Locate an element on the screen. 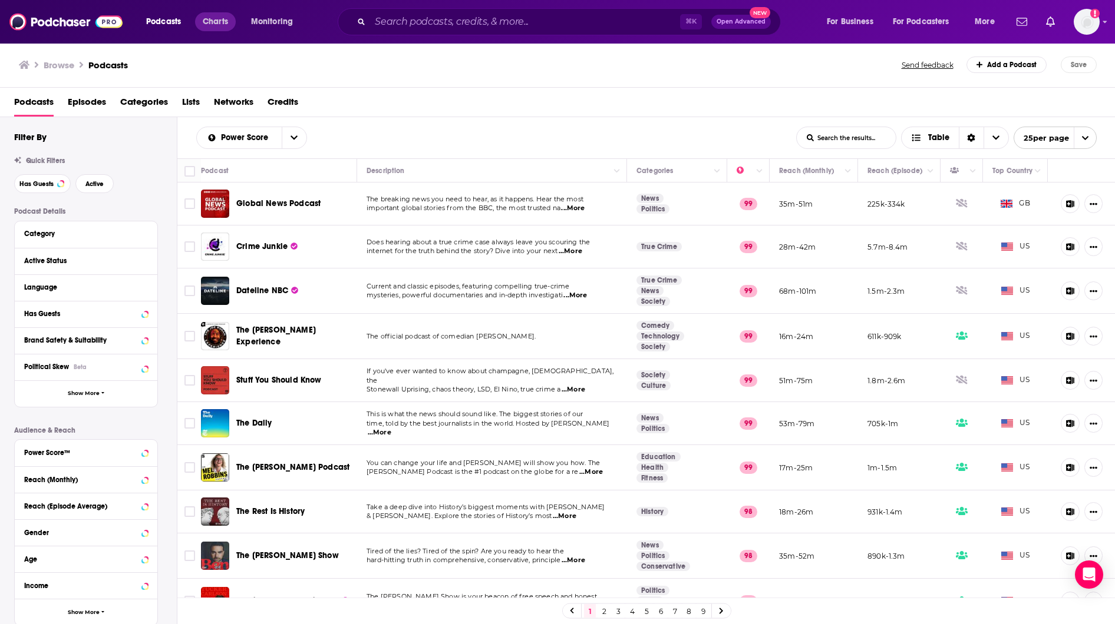  button: Reach (Monthly) is located at coordinates (86, 479).